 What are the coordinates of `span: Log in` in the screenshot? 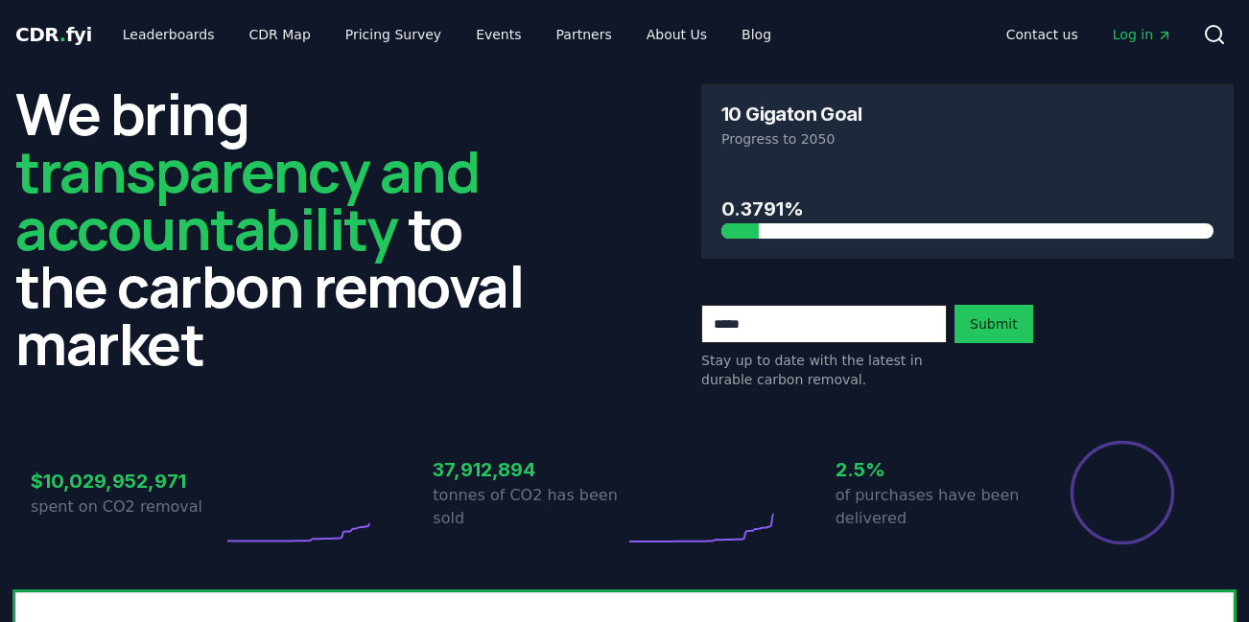 It's located at (1142, 35).